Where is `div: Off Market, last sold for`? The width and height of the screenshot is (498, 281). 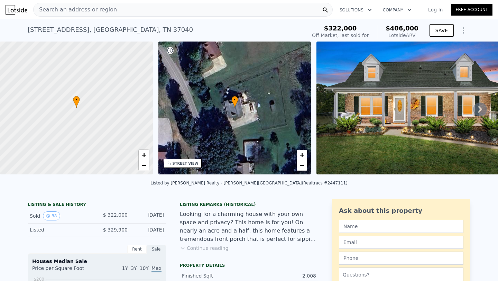 div: Off Market, last sold for is located at coordinates (341, 35).